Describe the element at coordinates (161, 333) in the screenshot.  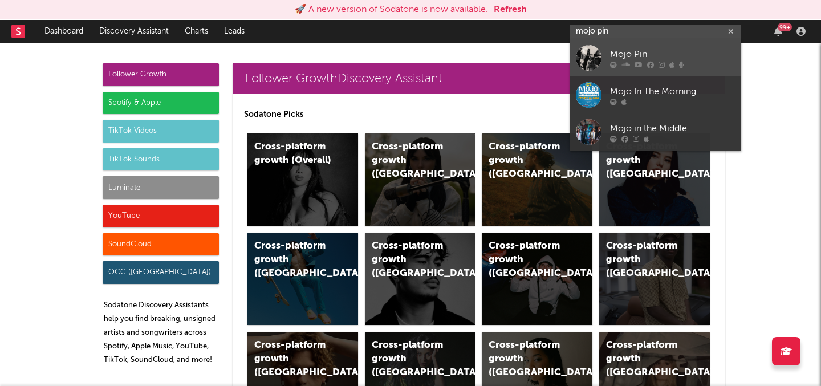
I see `p: Sodatone Discovery Assistants help you find breaking, unsigned artists and songwriters across Spo...` at that location.